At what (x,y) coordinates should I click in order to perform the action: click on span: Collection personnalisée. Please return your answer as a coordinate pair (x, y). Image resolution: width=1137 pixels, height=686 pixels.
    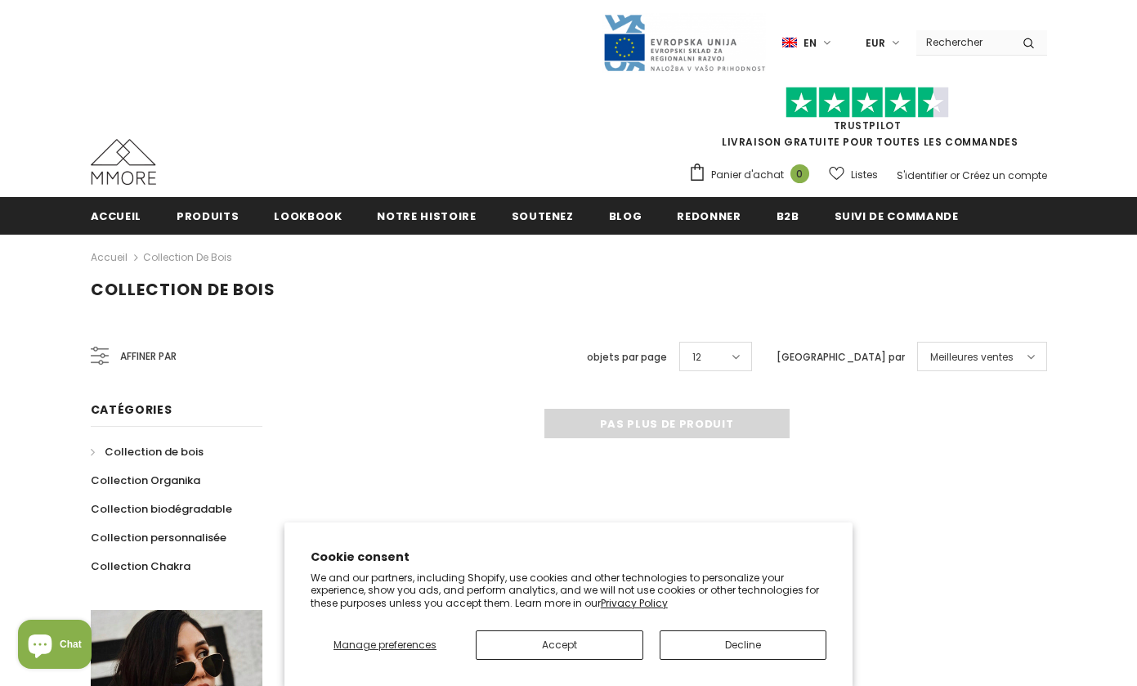
    Looking at the image, I should click on (159, 537).